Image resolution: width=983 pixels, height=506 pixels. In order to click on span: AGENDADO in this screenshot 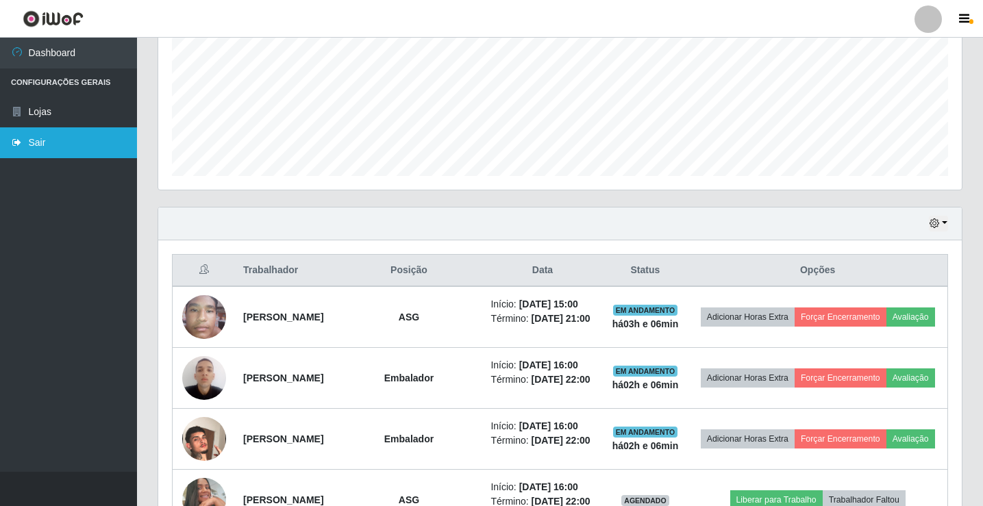, I will do `click(645, 501)`.